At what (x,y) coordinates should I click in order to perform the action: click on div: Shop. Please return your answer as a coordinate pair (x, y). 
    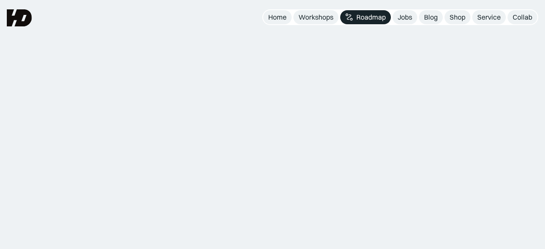
    Looking at the image, I should click on (457, 17).